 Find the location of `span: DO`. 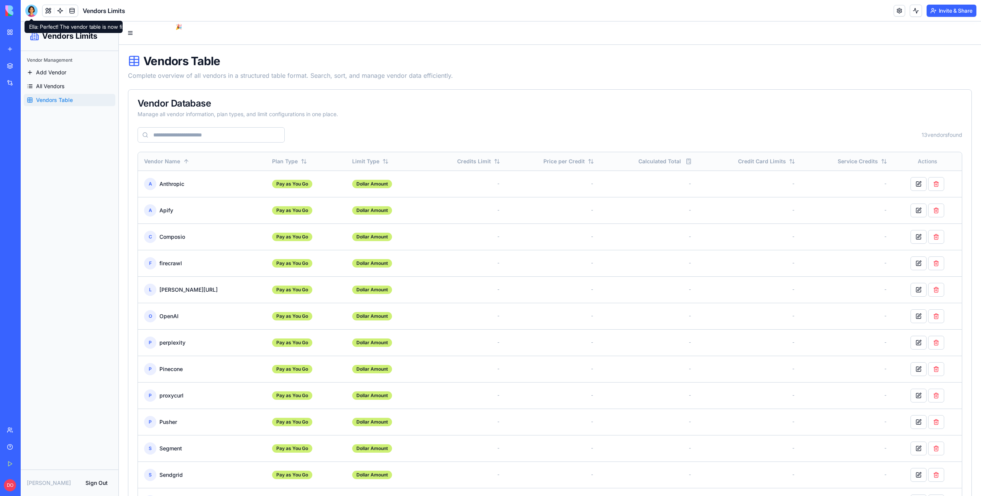

span: DO is located at coordinates (10, 485).